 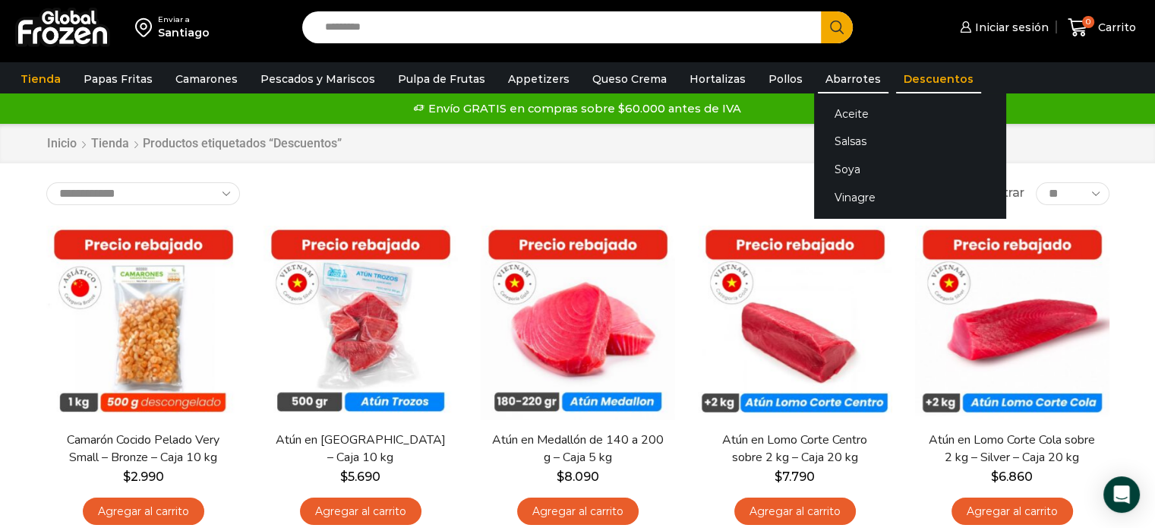 I want to click on a: Vinagre, so click(x=910, y=198).